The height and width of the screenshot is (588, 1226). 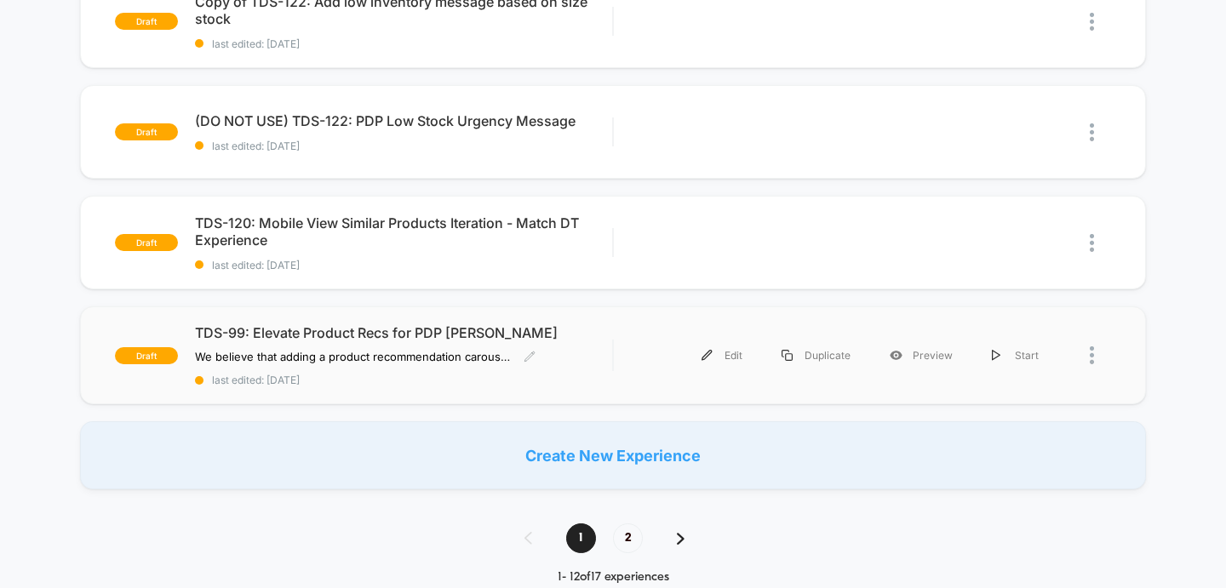 What do you see at coordinates (816, 355) in the screenshot?
I see `div: Duplicate` at bounding box center [816, 355].